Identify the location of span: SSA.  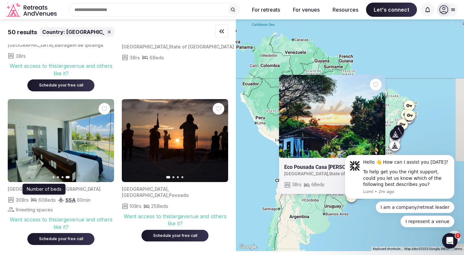
(71, 200).